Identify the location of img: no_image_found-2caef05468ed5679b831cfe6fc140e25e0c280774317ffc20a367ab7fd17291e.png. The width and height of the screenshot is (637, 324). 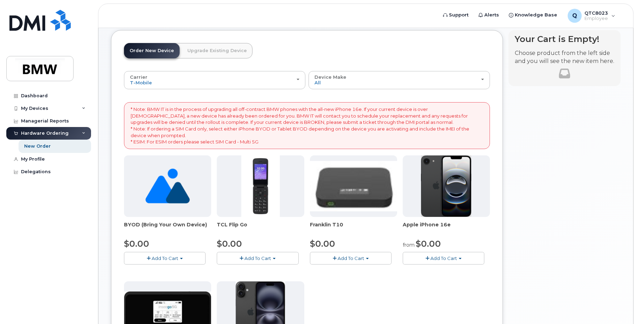
(167, 186).